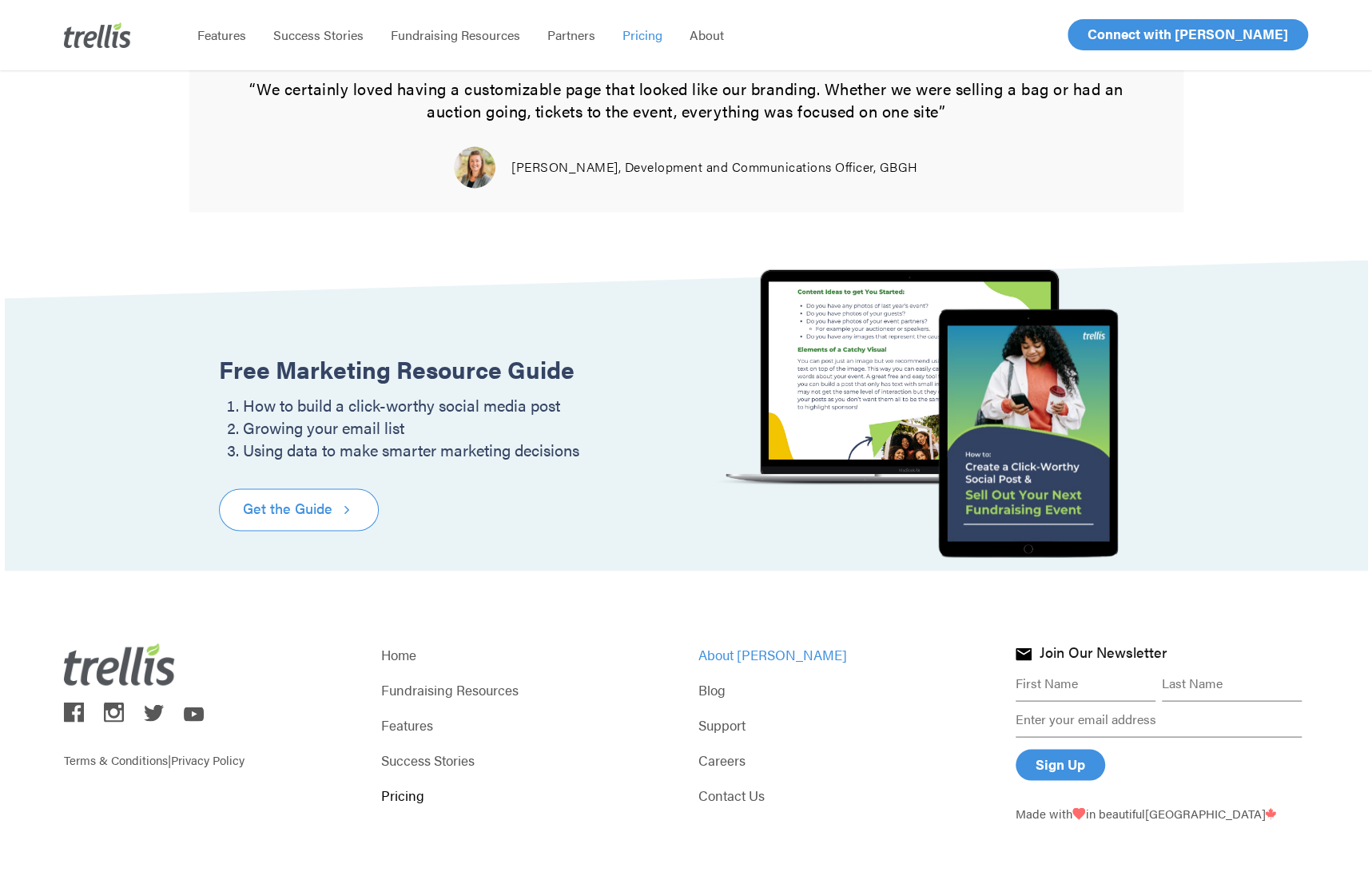 Image resolution: width=1372 pixels, height=892 pixels. I want to click on span: Fundraising Resources, so click(455, 35).